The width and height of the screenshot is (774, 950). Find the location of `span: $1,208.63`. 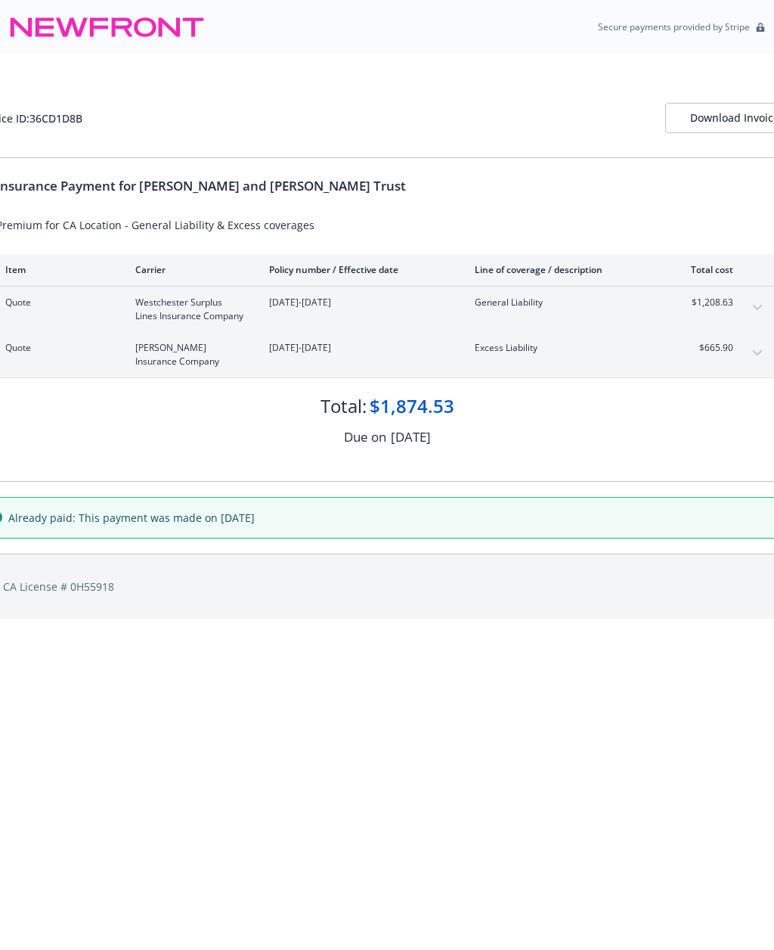

span: $1,208.63 is located at coordinates (705, 302).